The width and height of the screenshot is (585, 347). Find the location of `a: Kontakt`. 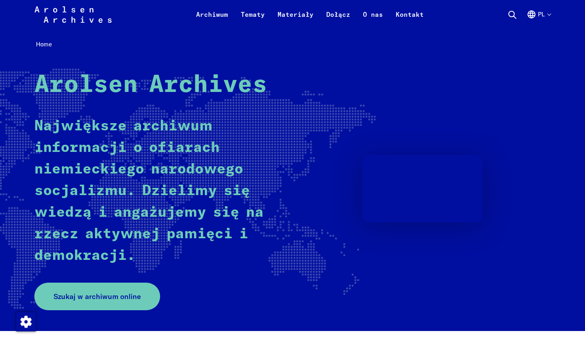

a: Kontakt is located at coordinates (410, 19).